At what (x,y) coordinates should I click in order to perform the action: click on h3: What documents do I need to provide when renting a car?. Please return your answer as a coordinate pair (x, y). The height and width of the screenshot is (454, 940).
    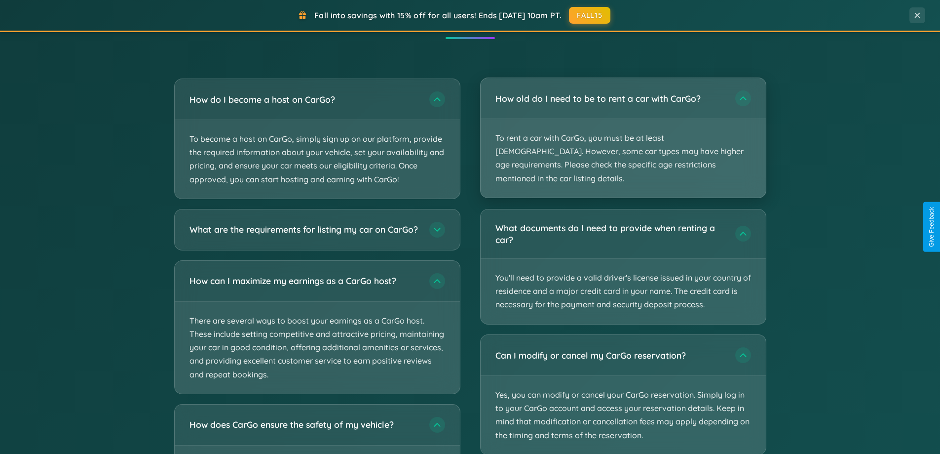
    Looking at the image, I should click on (610, 233).